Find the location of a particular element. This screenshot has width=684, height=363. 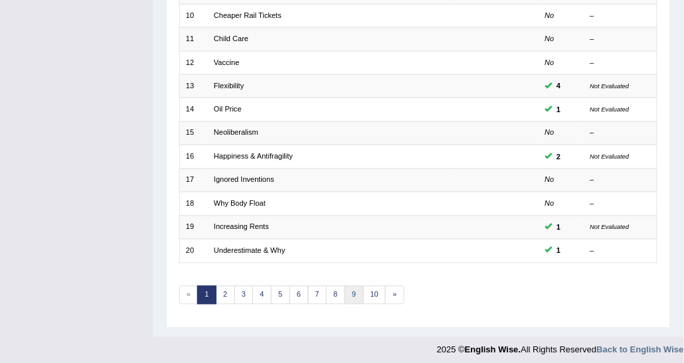

a: Underestimate & Why is located at coordinates (249, 251).